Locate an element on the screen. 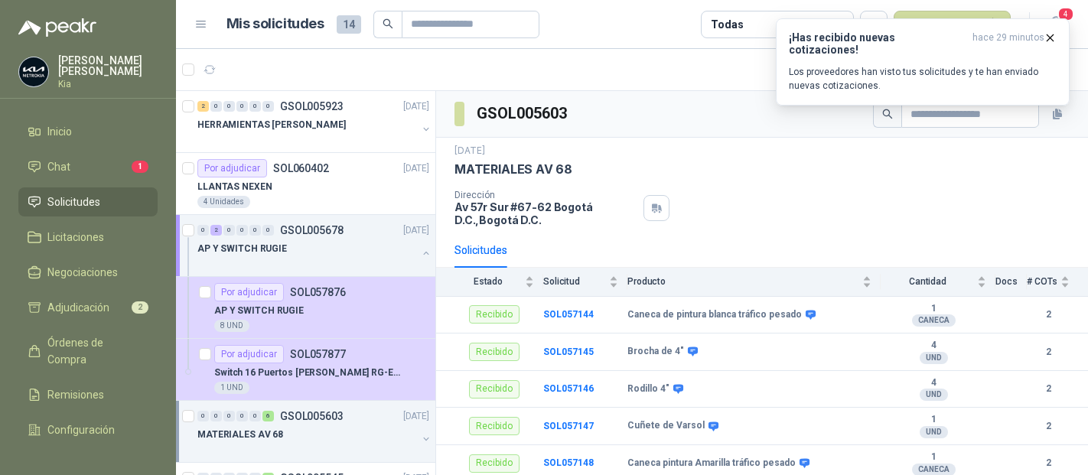 This screenshot has width=1088, height=475. p: SOL057877 is located at coordinates (318, 354).